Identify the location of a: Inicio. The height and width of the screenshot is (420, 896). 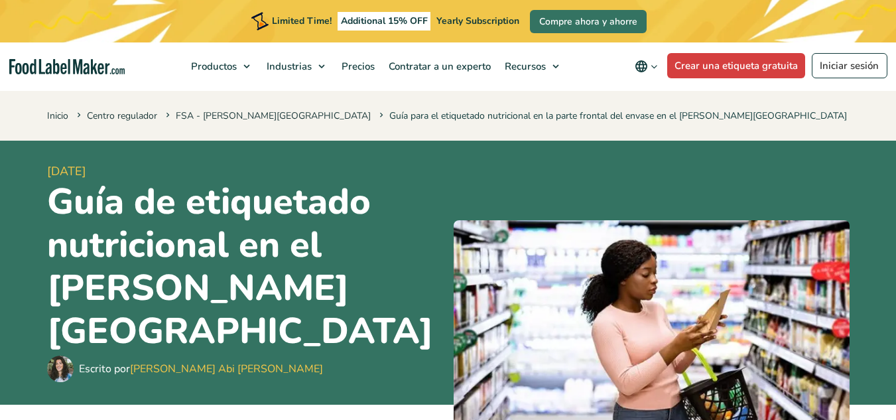
(58, 115).